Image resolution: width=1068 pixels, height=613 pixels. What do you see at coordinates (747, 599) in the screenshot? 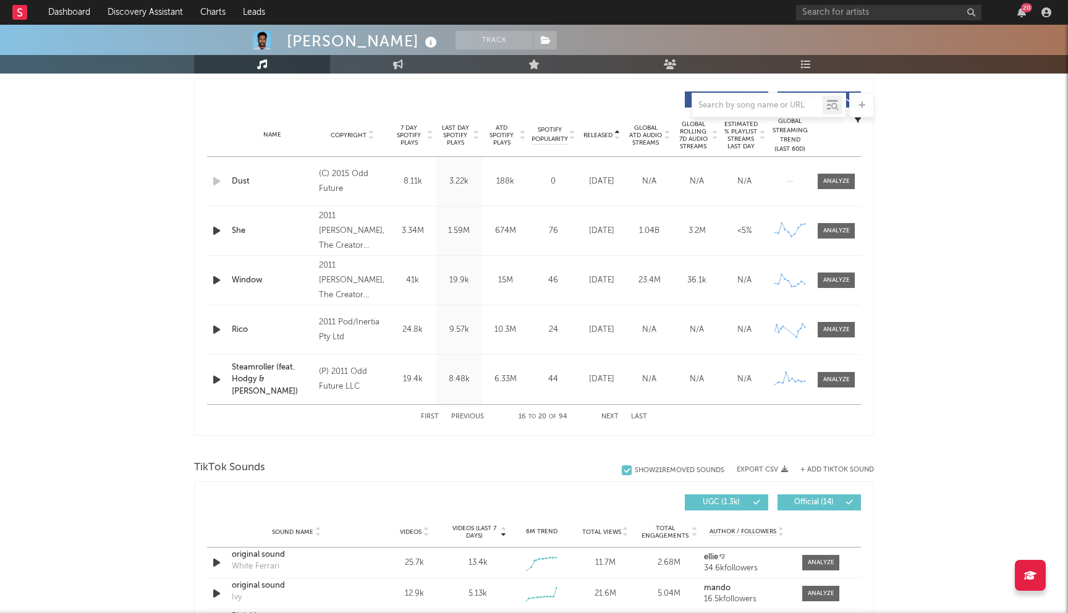
I see `div: 16.5k followers` at bounding box center [747, 599].